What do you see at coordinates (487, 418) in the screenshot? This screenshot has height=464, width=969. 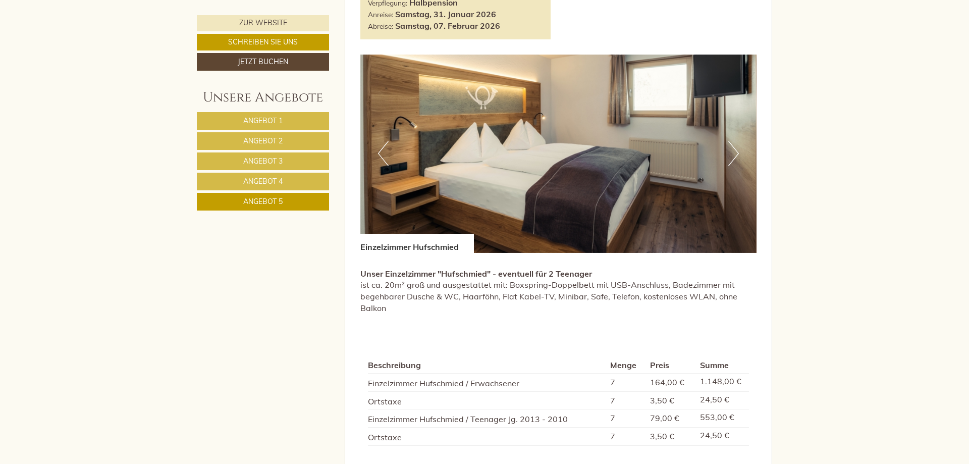 I see `td: Einzelzimmer Hufschmied / Teenager Jg. 2013 - 2010` at bounding box center [487, 418].